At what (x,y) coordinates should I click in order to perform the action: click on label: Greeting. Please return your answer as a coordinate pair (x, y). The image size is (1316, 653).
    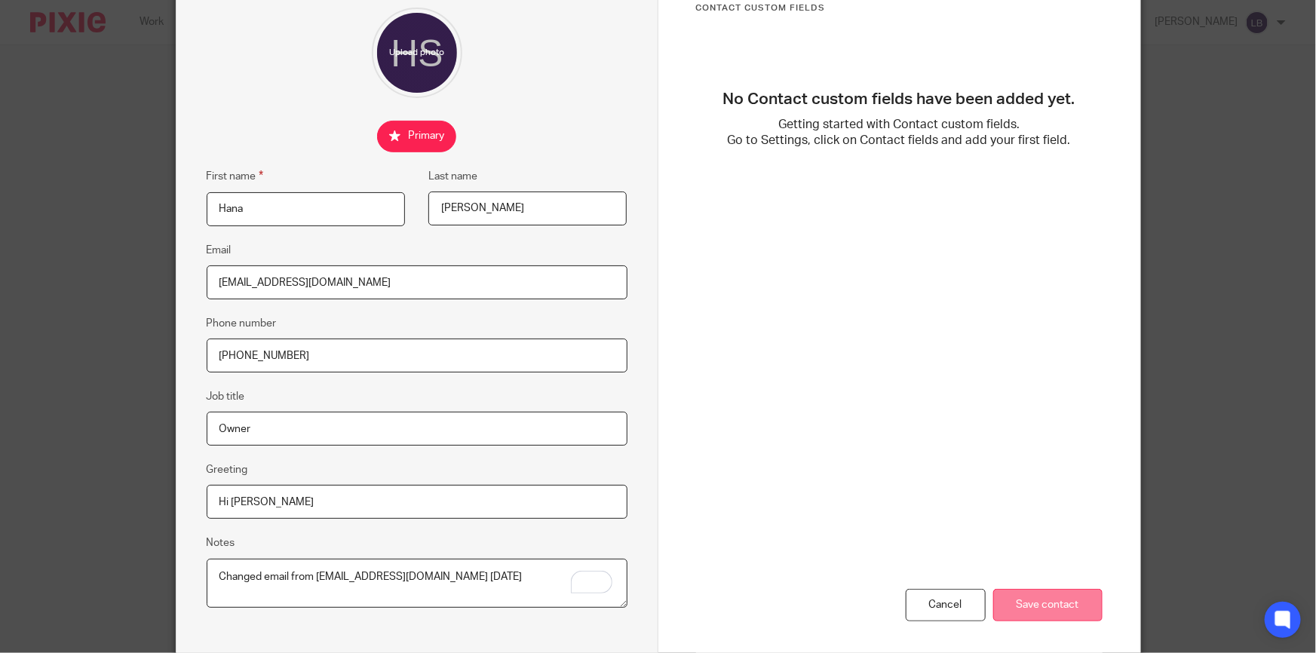
    Looking at the image, I should click on (227, 470).